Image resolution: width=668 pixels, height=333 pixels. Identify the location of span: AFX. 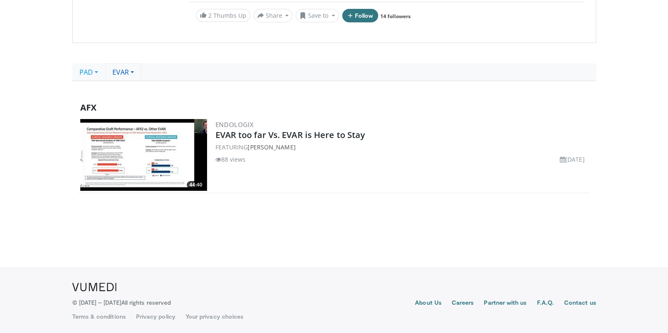
(88, 107).